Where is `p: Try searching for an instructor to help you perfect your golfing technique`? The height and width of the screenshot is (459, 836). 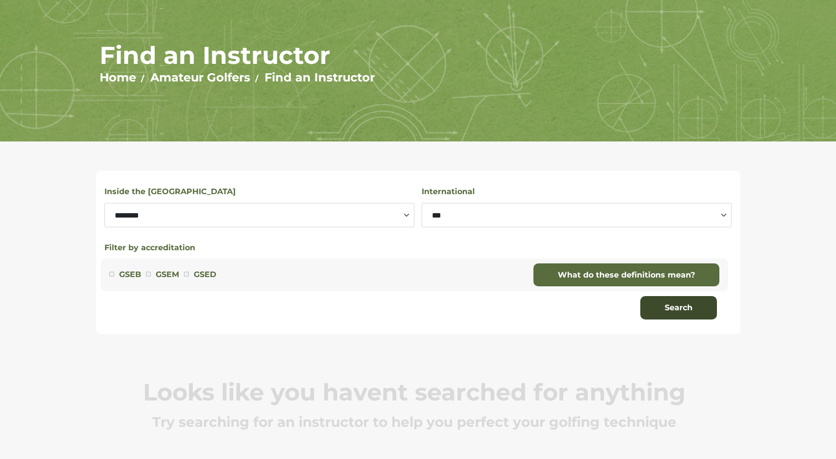 p: Try searching for an instructor to help you perfect your golfing technique is located at coordinates (414, 422).